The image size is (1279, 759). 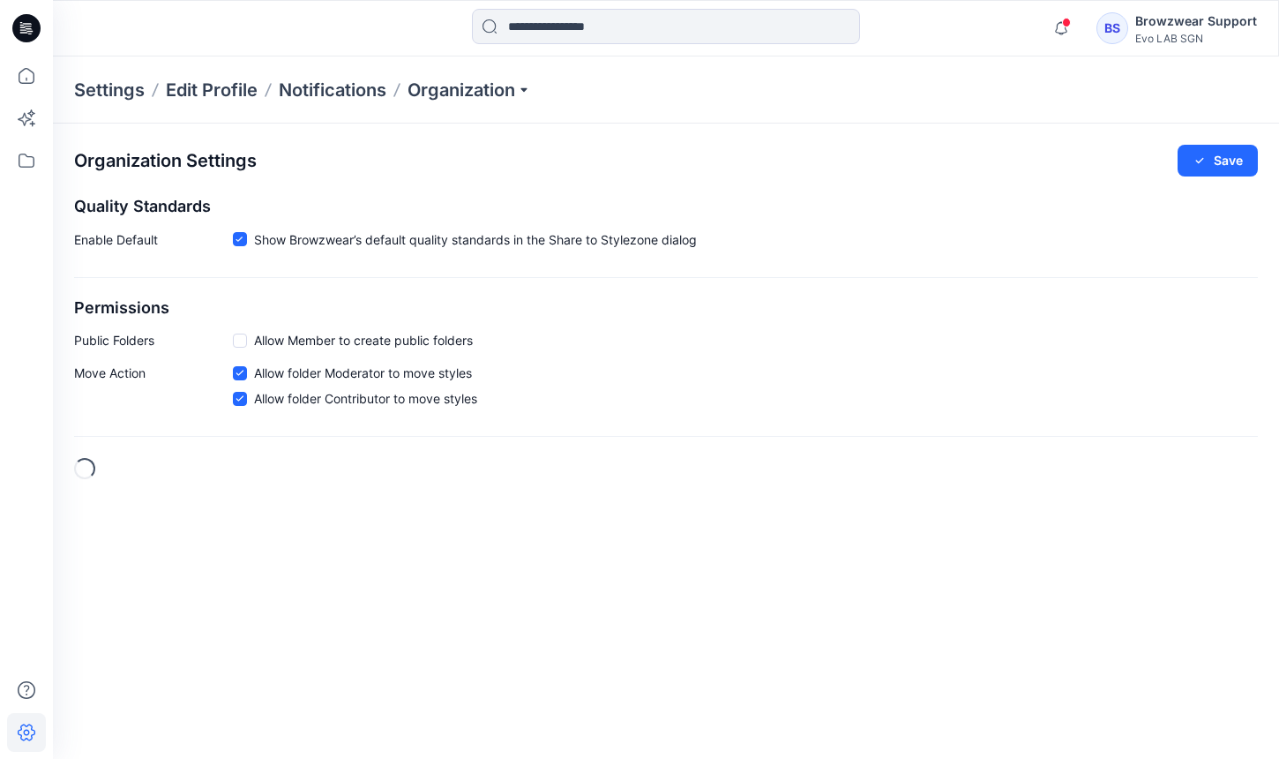 I want to click on p: Edit Profile, so click(x=212, y=90).